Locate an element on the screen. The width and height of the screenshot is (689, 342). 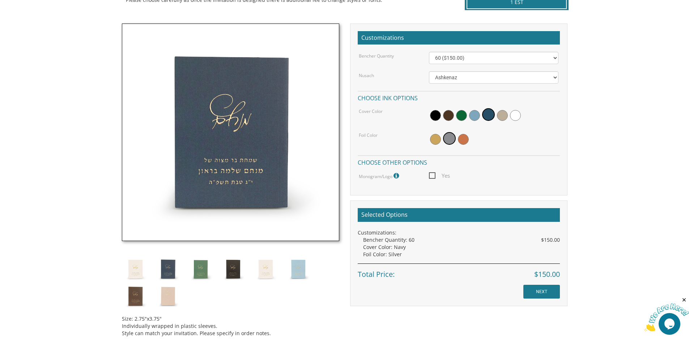
div: Bencher Quantity: 60 is located at coordinates (461, 240).